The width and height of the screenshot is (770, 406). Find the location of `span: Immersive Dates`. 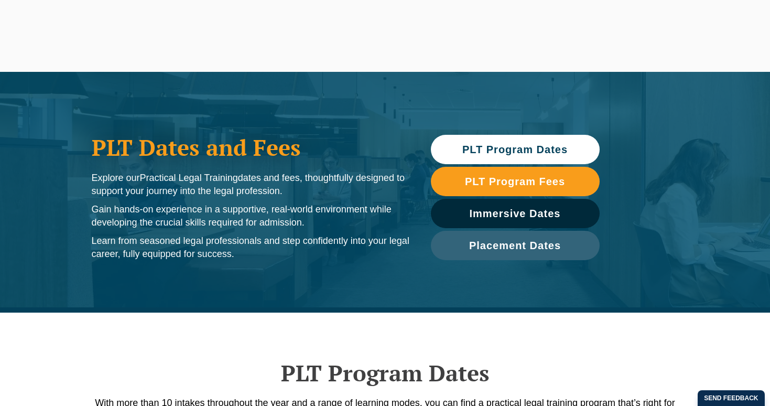

span: Immersive Dates is located at coordinates (515, 213).